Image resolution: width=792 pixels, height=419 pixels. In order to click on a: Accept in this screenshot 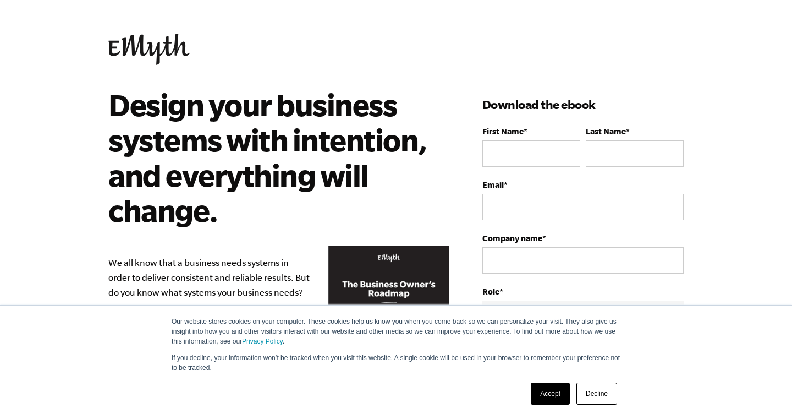, I will do `click(550, 393)`.